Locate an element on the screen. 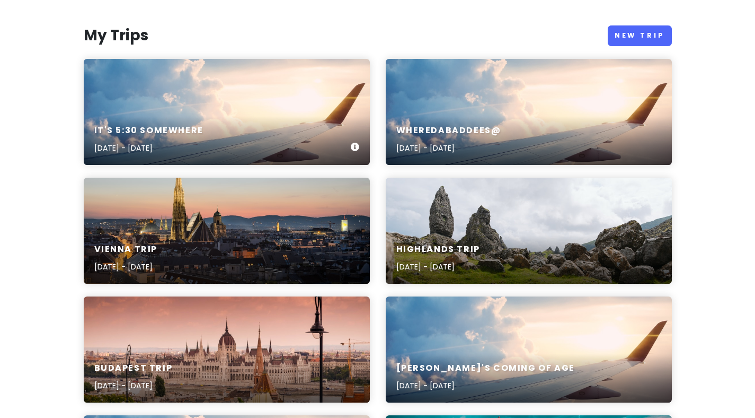 This screenshot has height=418, width=755. h3: My Trips is located at coordinates (116, 36).